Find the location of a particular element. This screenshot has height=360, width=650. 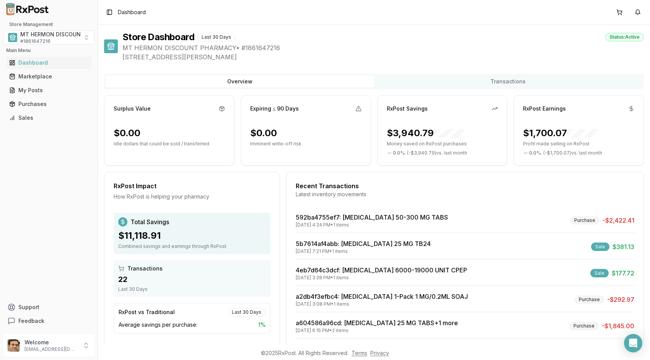

span: Dashboard is located at coordinates (132, 12).